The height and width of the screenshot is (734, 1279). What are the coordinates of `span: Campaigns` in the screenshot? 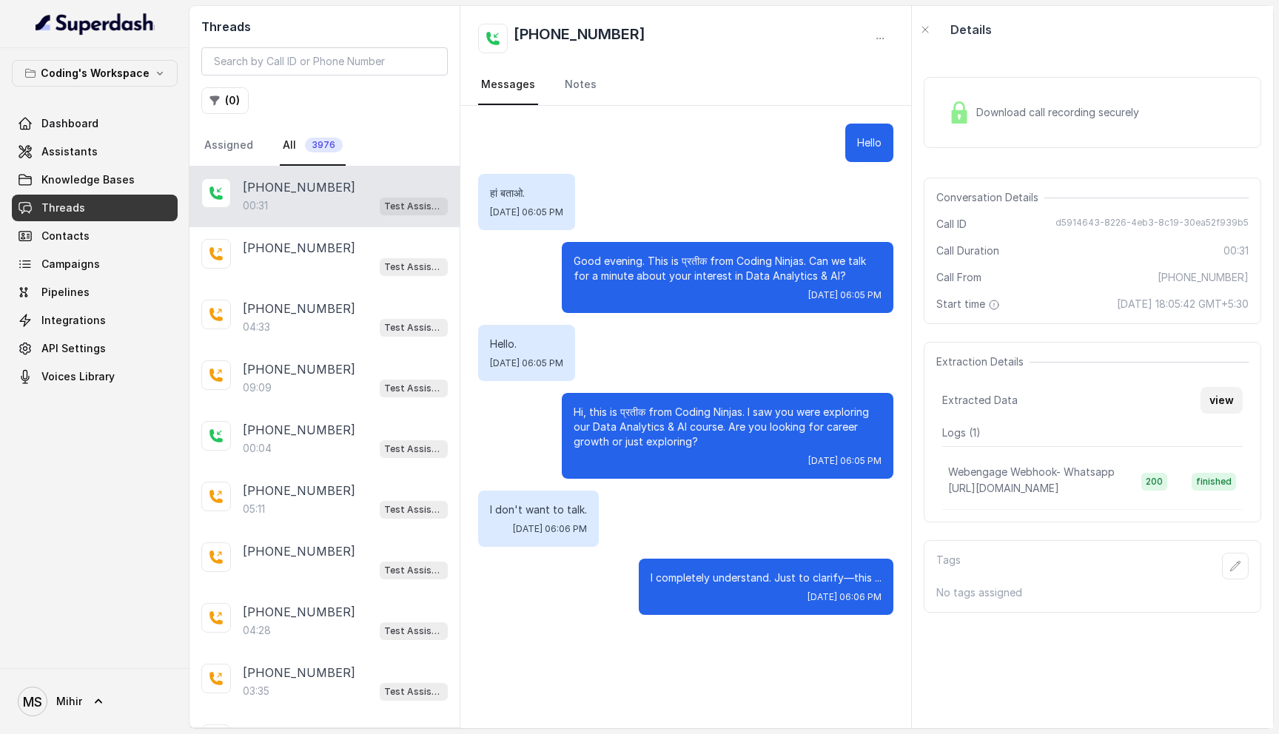 It's located at (70, 264).